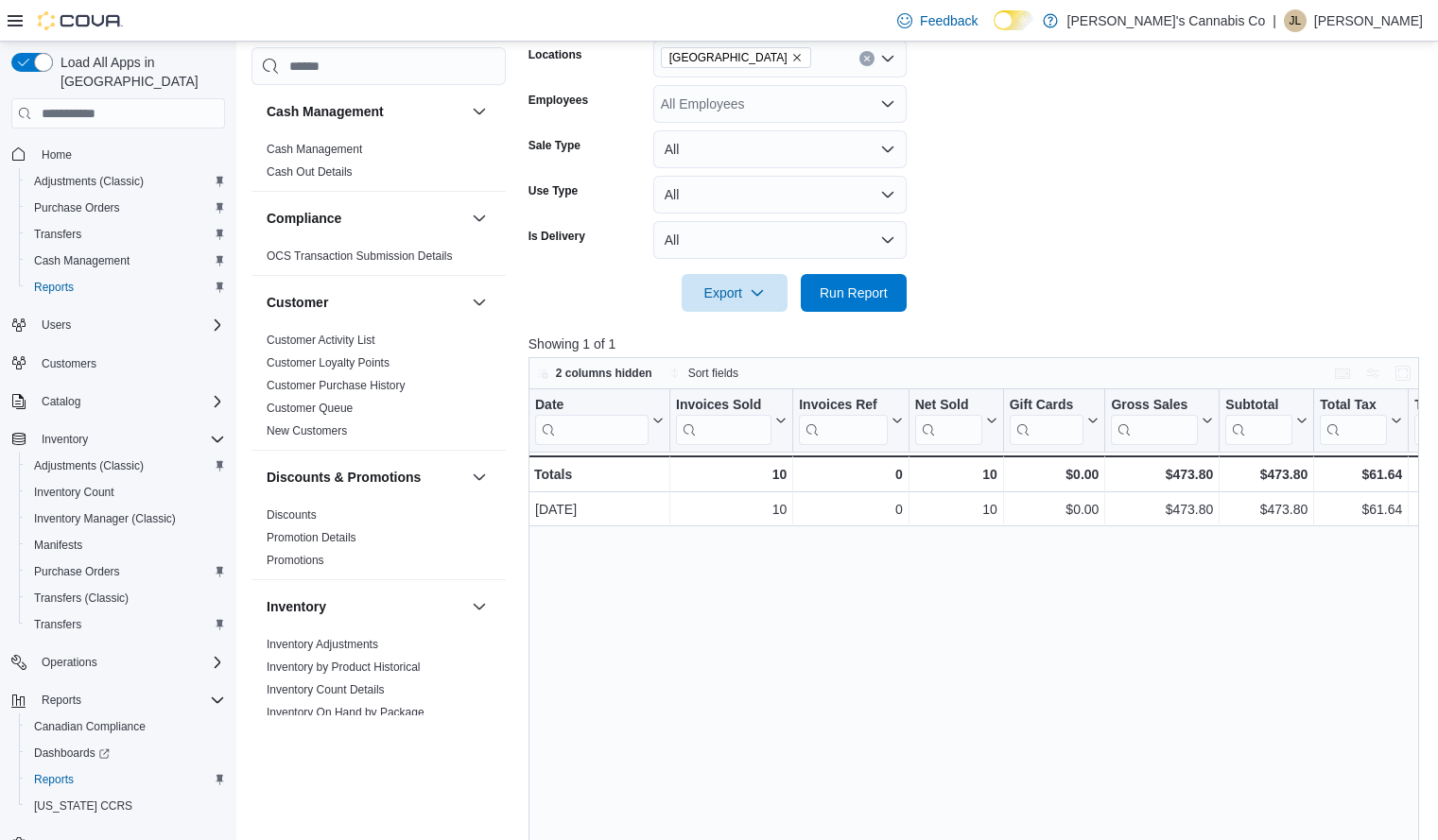 Image resolution: width=1438 pixels, height=840 pixels. I want to click on button: 2 columns hidden, so click(594, 374).